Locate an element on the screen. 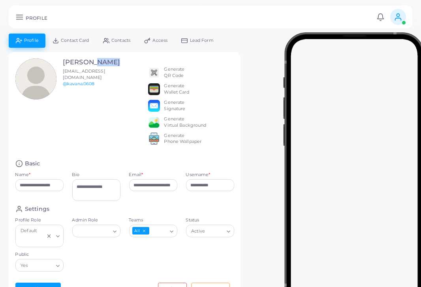 This screenshot has height=287, width=421. a: @kavana.0608 is located at coordinates (79, 84).